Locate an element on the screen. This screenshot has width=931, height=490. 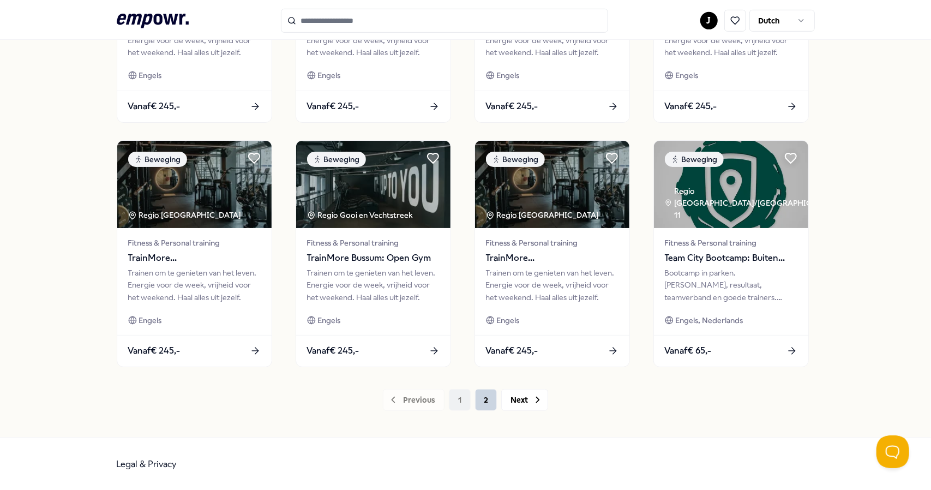
input: Search for products, categories or subcategories is located at coordinates (445, 21).